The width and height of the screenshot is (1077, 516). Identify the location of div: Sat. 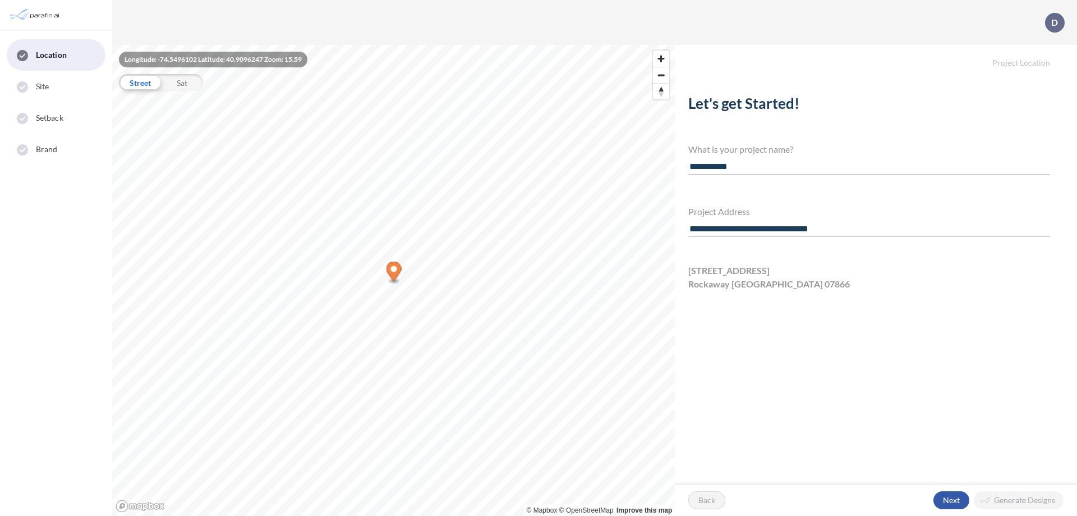
(182, 82).